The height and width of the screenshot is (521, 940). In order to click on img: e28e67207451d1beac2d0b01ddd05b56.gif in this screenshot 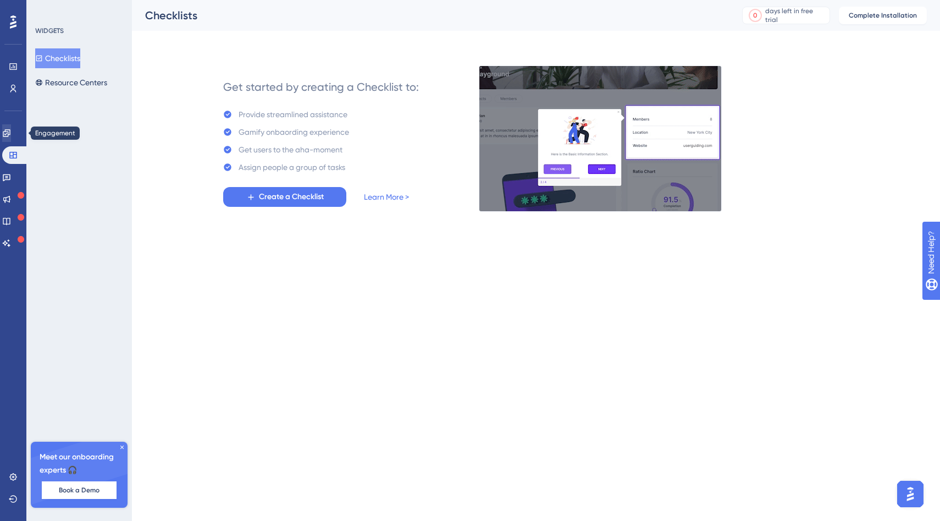, I will do `click(600, 139)`.